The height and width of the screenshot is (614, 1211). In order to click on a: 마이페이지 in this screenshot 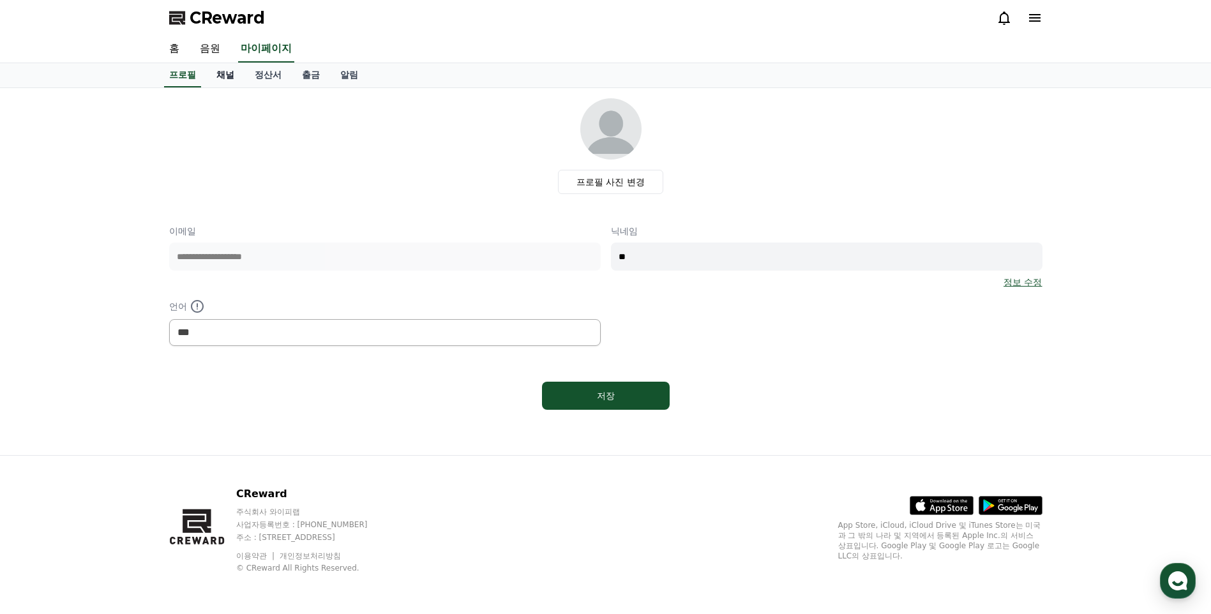, I will do `click(266, 49)`.